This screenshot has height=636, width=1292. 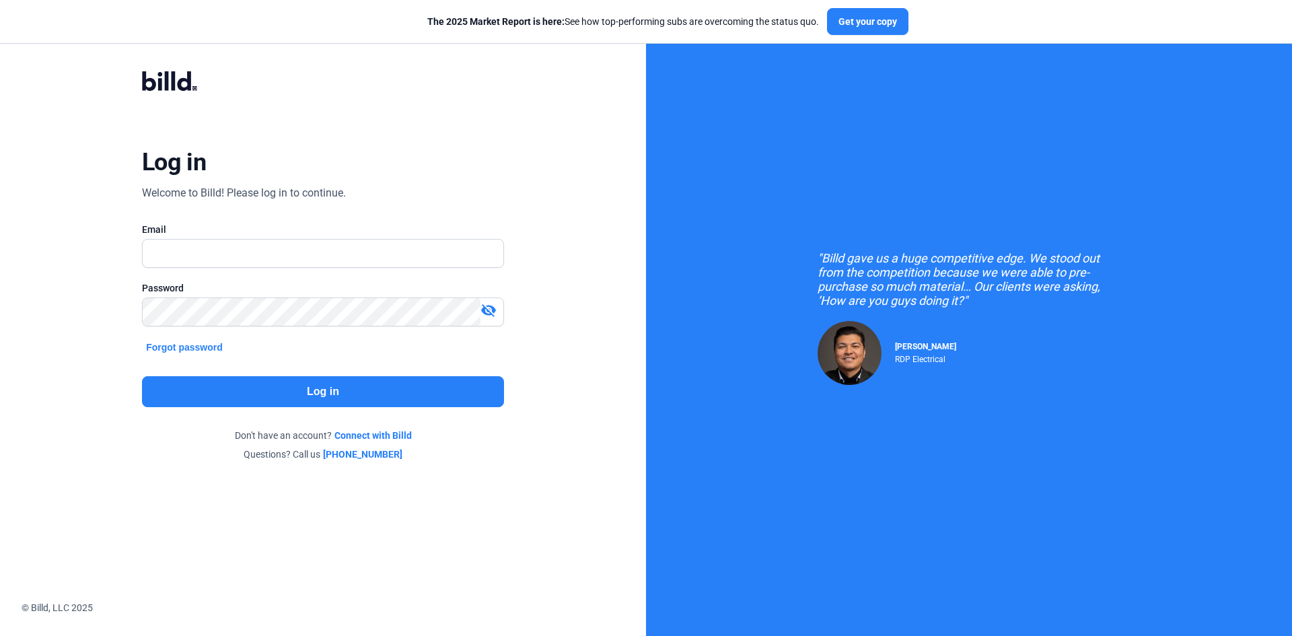 I want to click on img: Raul Pacheco, so click(x=849, y=353).